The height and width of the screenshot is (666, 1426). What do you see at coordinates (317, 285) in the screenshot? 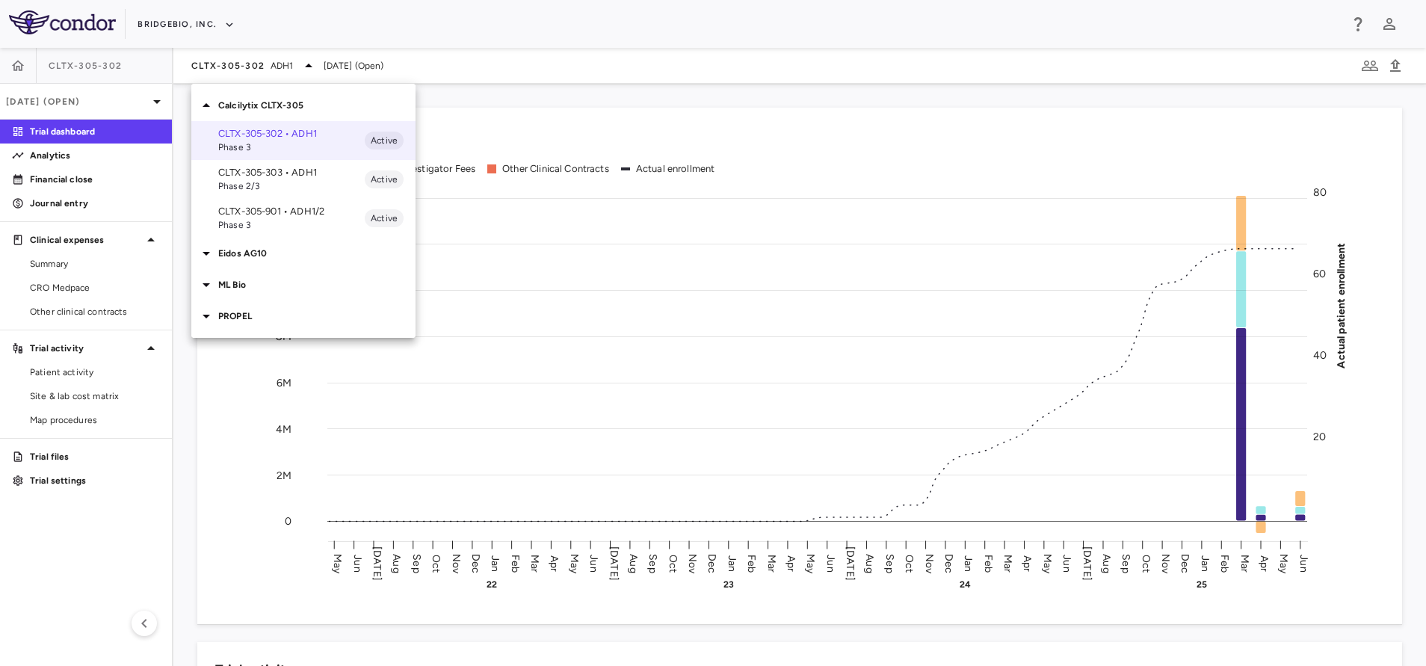
I see `p: ML Bio` at bounding box center [317, 285].